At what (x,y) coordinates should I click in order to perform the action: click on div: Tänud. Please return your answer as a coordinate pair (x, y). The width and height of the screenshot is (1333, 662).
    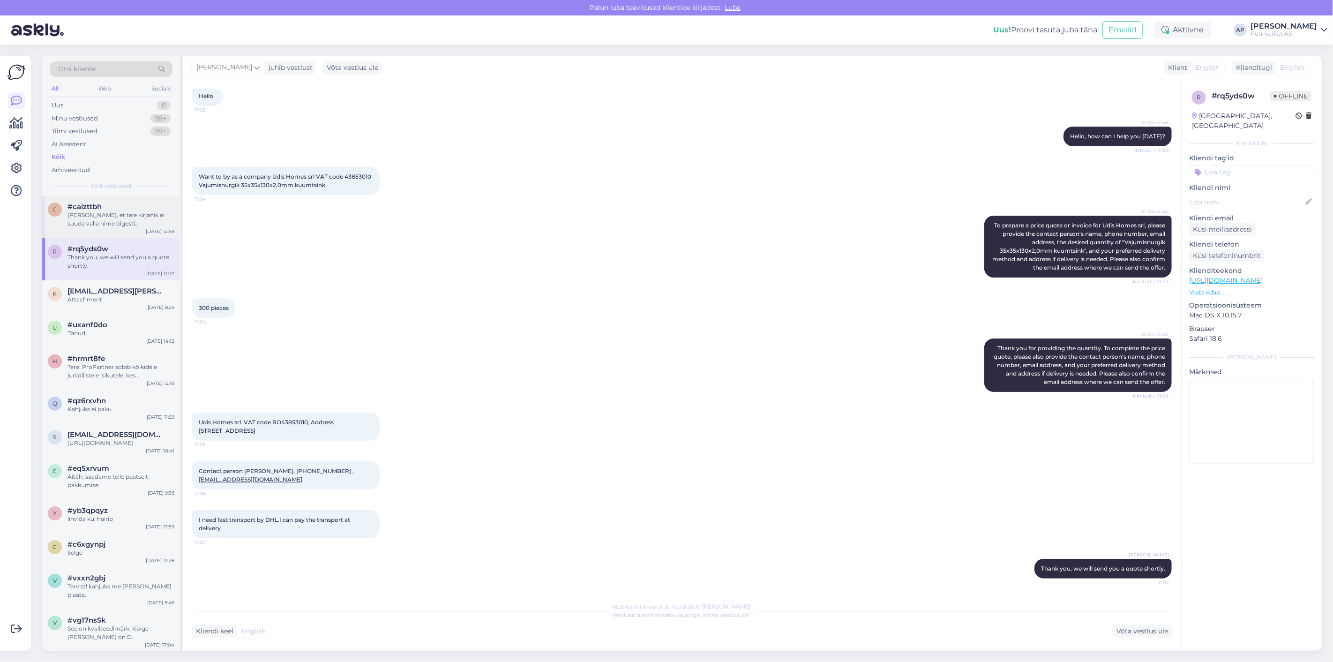
    Looking at the image, I should click on (121, 333).